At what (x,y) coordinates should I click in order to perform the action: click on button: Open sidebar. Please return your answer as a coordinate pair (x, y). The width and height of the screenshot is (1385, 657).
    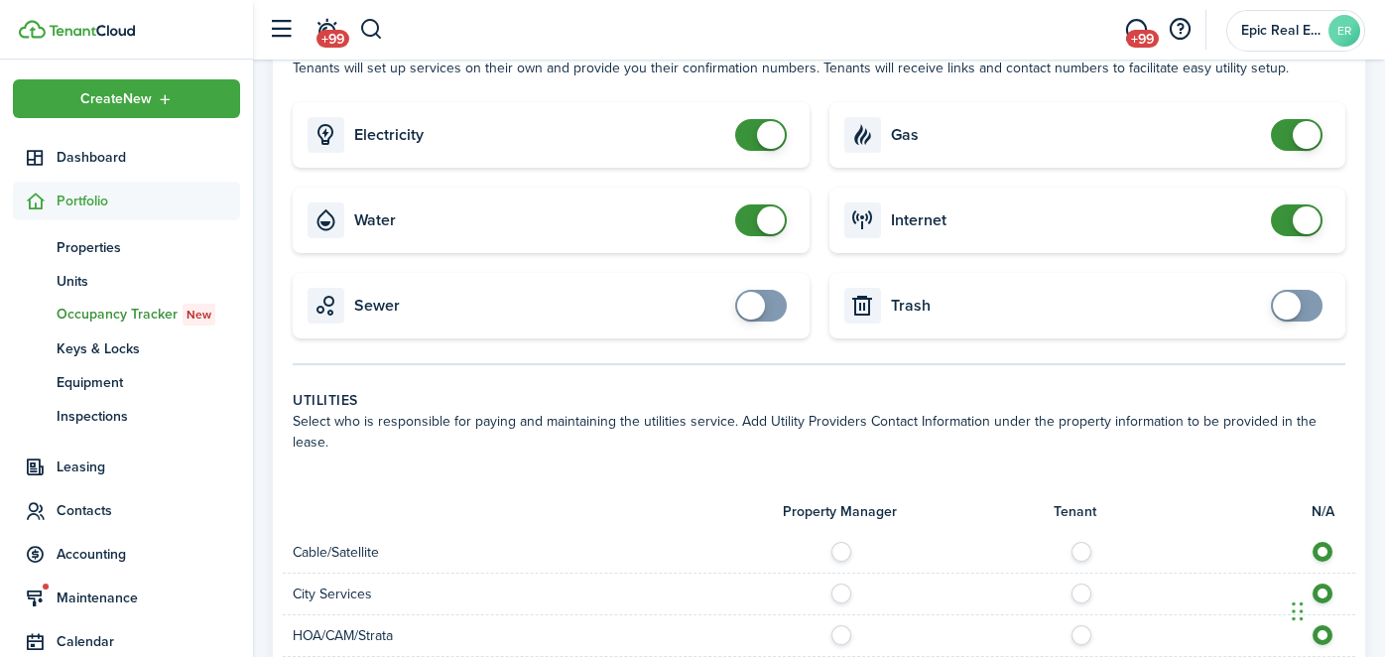
    Looking at the image, I should click on (281, 30).